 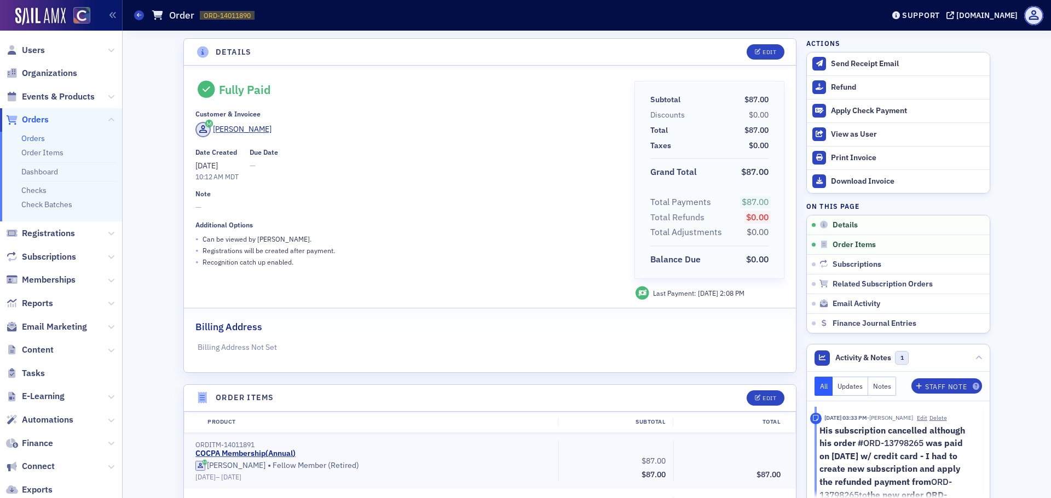 I want to click on button: All, so click(x=823, y=386).